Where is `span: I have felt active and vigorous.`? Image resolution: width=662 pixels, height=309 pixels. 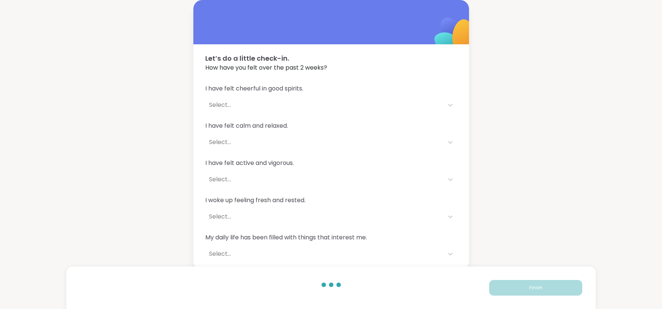 span: I have felt active and vigorous. is located at coordinates (331, 163).